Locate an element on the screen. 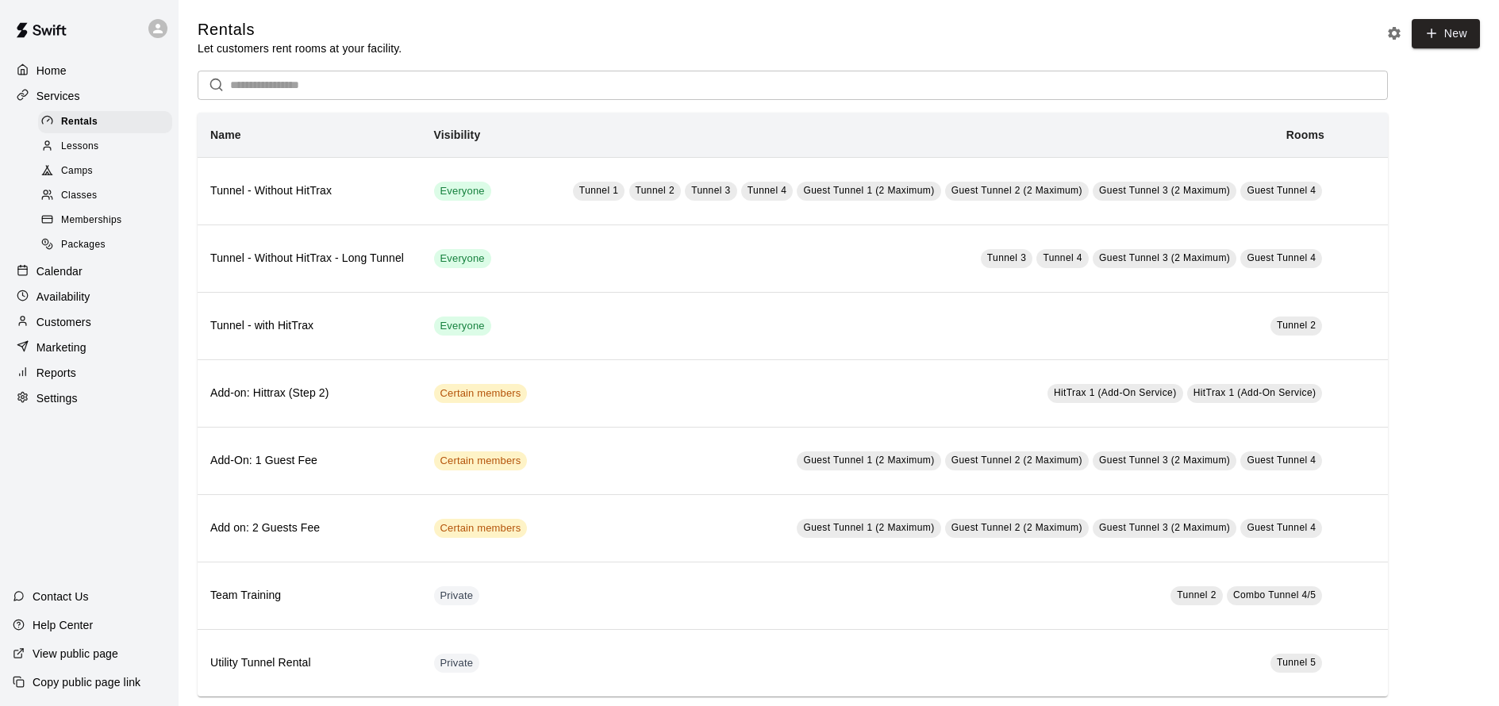  h6: Tunnel - Without HitTrax is located at coordinates (309, 191).